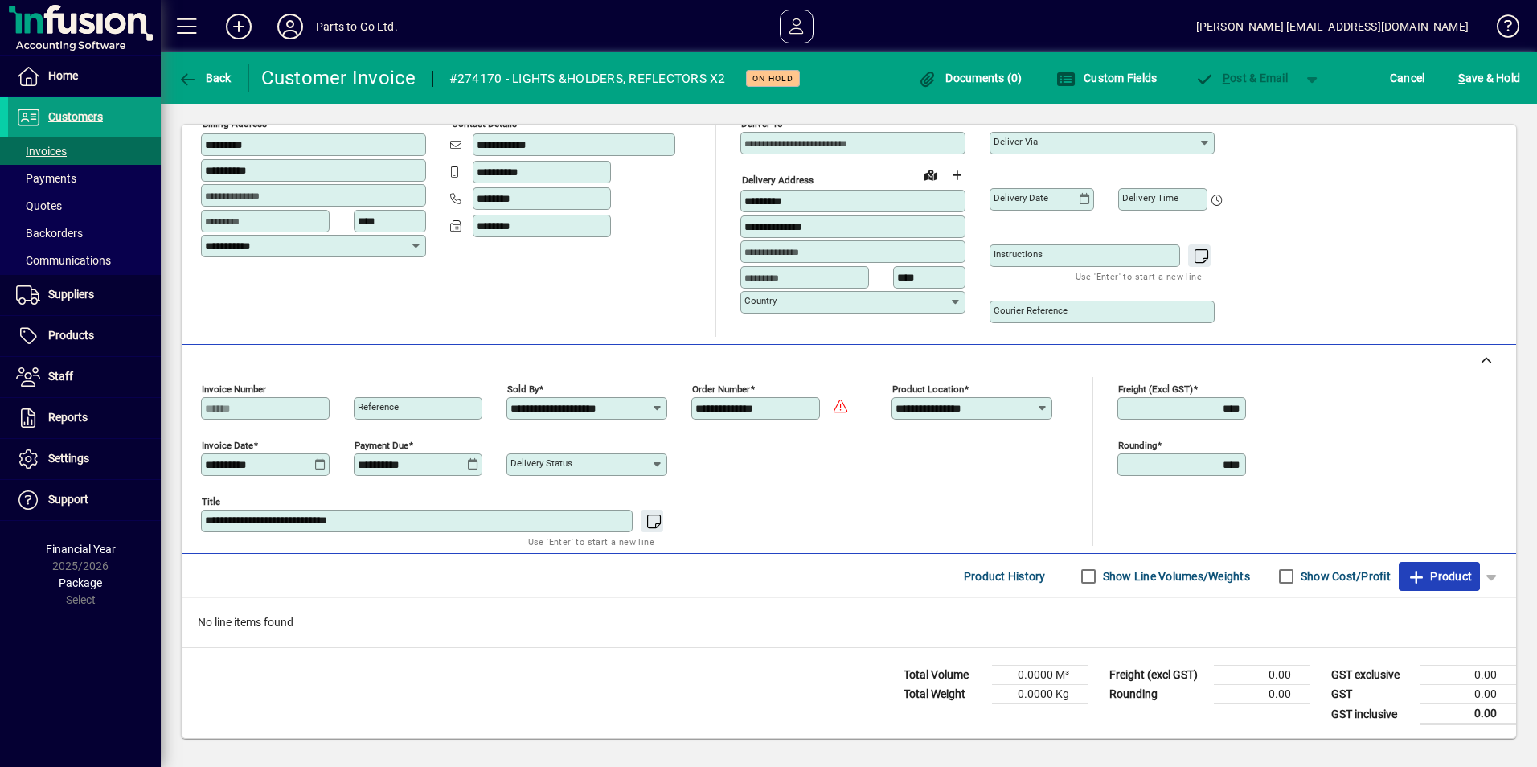 Image resolution: width=1537 pixels, height=767 pixels. I want to click on a: Backorders, so click(84, 233).